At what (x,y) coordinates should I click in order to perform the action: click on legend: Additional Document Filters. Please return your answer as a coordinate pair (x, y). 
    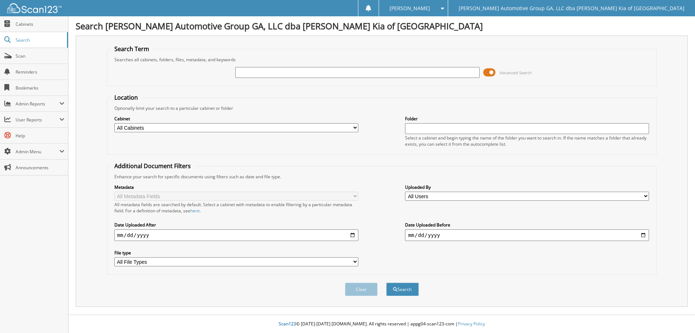
    Looking at the image, I should click on (152, 166).